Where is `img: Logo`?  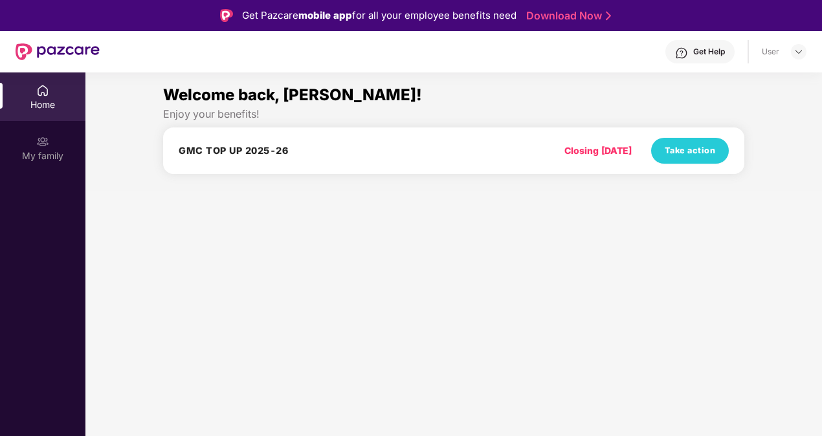 img: Logo is located at coordinates (227, 16).